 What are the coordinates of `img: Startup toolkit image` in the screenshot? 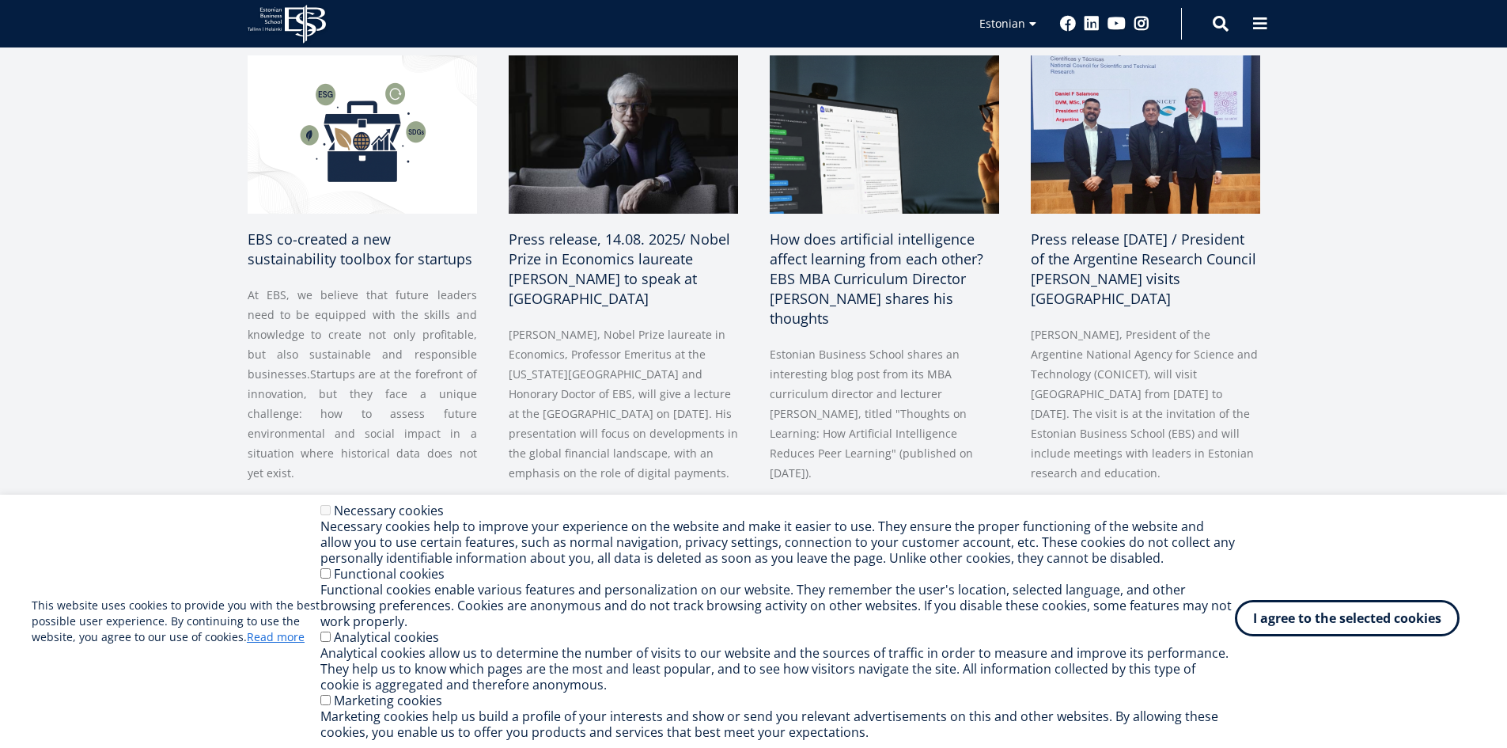 It's located at (362, 135).